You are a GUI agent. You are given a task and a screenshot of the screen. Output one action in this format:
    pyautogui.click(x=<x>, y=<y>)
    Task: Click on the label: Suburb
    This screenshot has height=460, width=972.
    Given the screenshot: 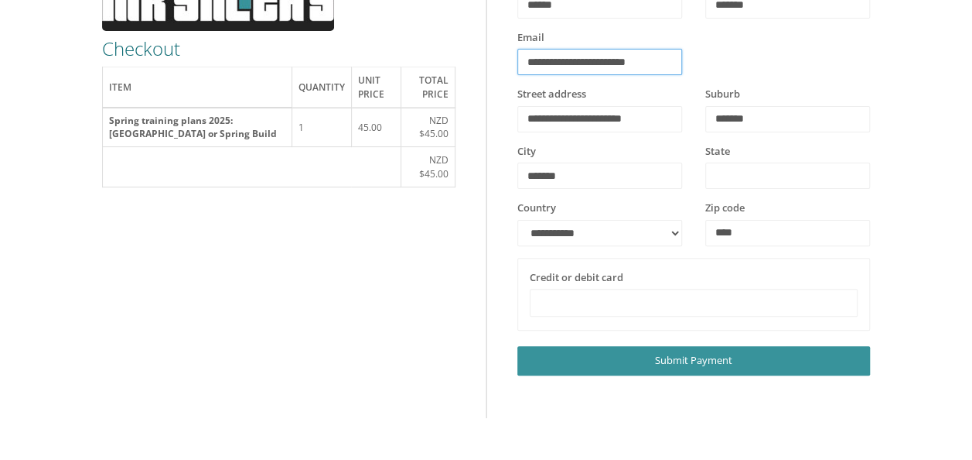 What is the action you would take?
    pyautogui.click(x=723, y=94)
    